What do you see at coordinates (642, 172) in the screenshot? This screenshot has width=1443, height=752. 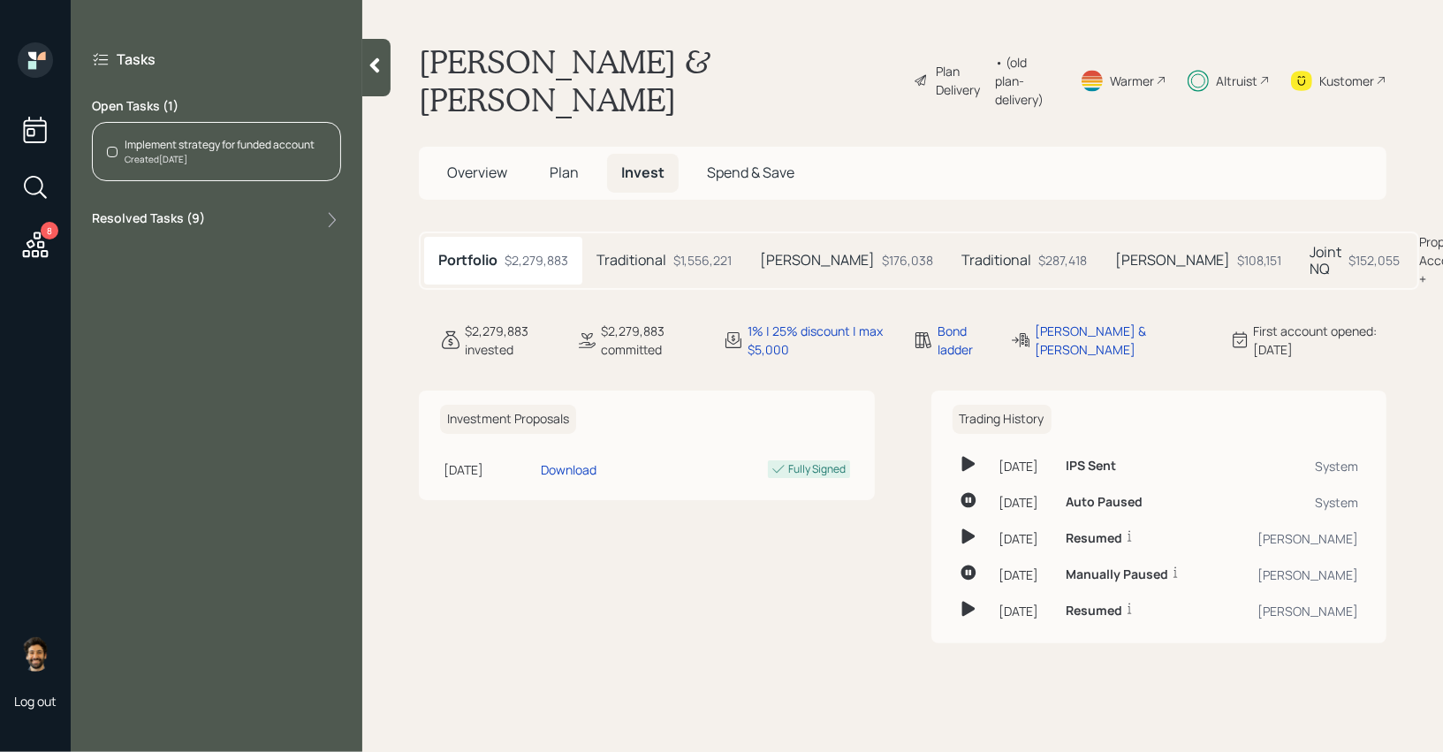 I see `span: Invest` at bounding box center [642, 172].